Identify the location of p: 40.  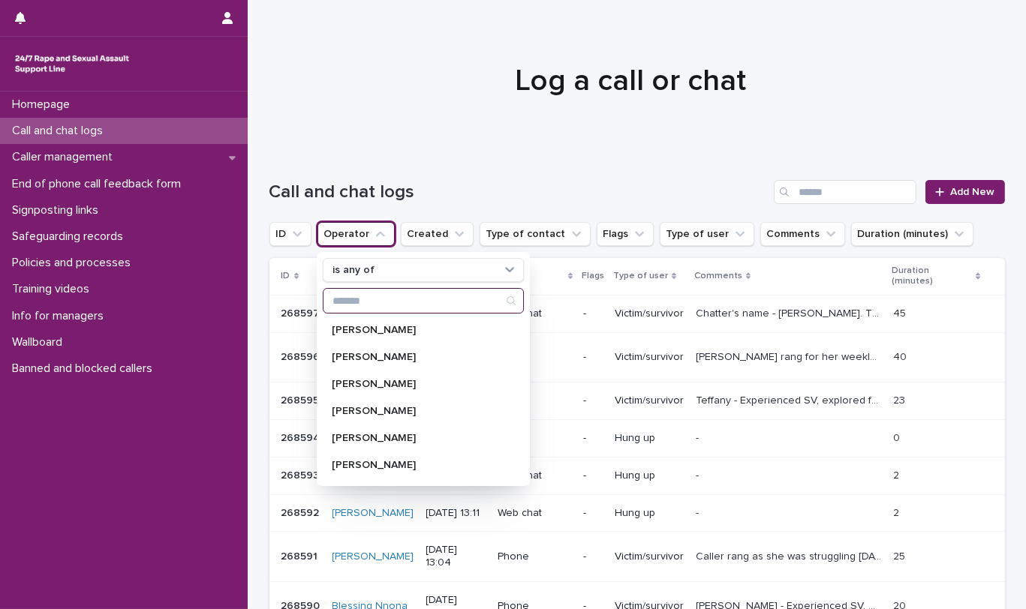
(901, 356).